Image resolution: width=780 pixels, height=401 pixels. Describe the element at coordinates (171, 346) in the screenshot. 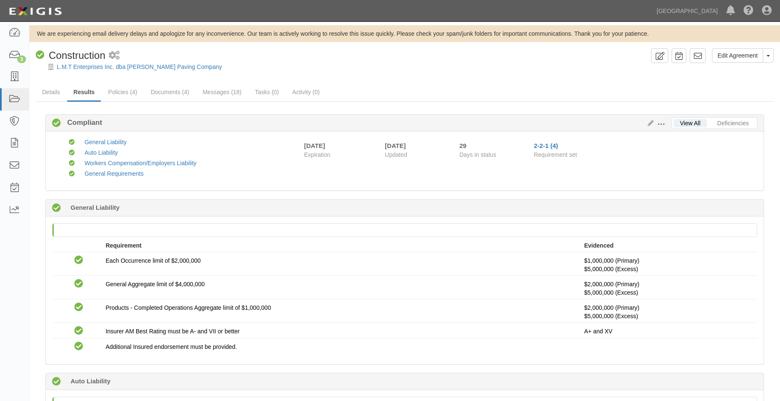

I see `span: Additional Insured endorsement must be provided.` at that location.